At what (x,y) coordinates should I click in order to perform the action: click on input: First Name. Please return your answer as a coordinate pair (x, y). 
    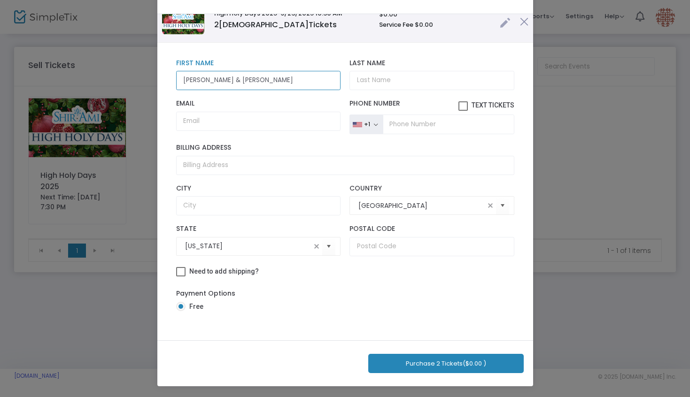
    Looking at the image, I should click on (258, 80).